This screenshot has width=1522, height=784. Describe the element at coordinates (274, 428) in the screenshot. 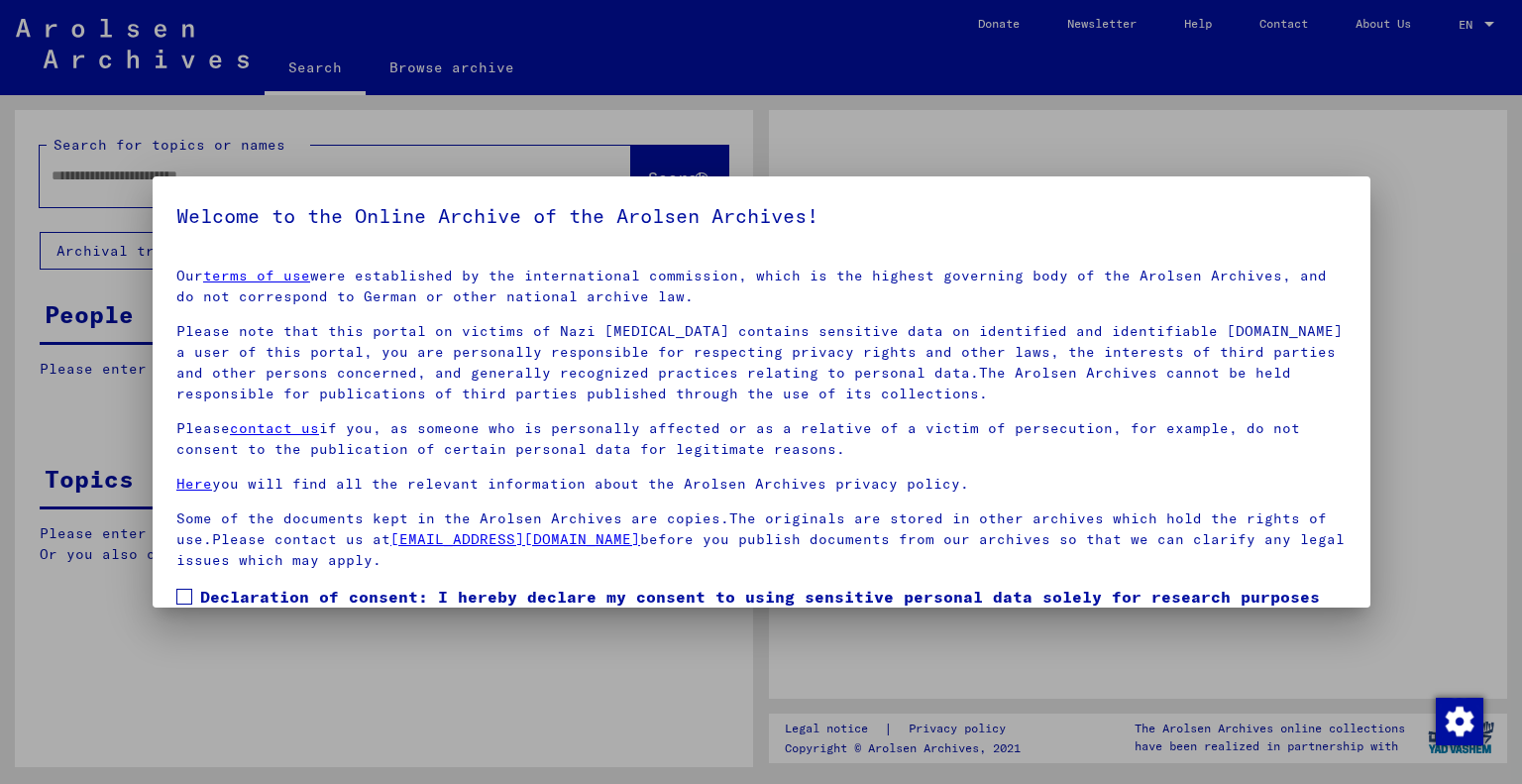

I see `a: contact us` at that location.